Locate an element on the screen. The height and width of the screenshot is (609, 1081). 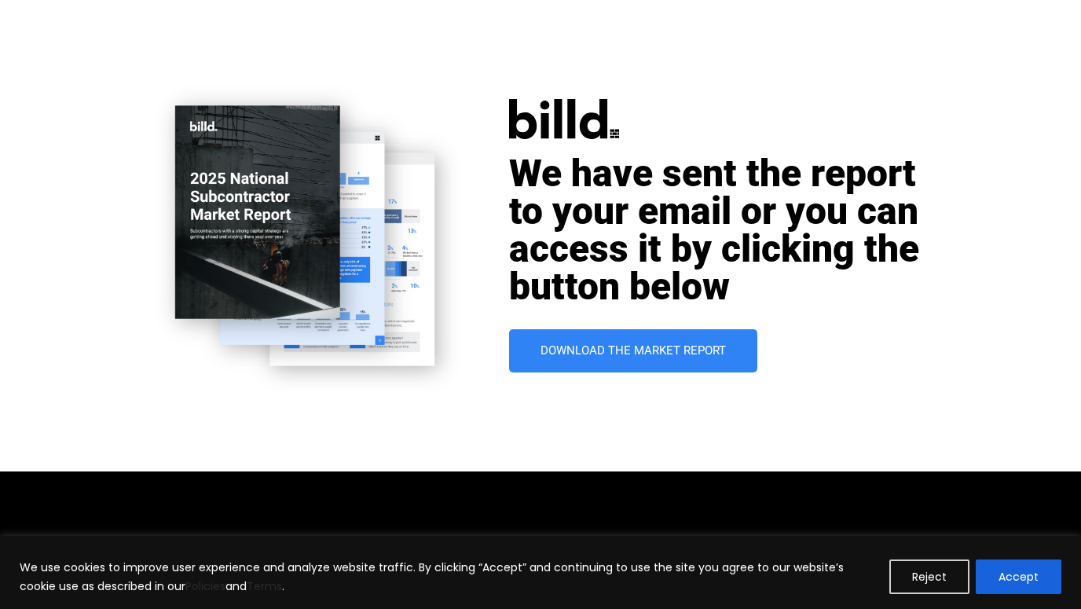
a: Terms is located at coordinates (264, 586).